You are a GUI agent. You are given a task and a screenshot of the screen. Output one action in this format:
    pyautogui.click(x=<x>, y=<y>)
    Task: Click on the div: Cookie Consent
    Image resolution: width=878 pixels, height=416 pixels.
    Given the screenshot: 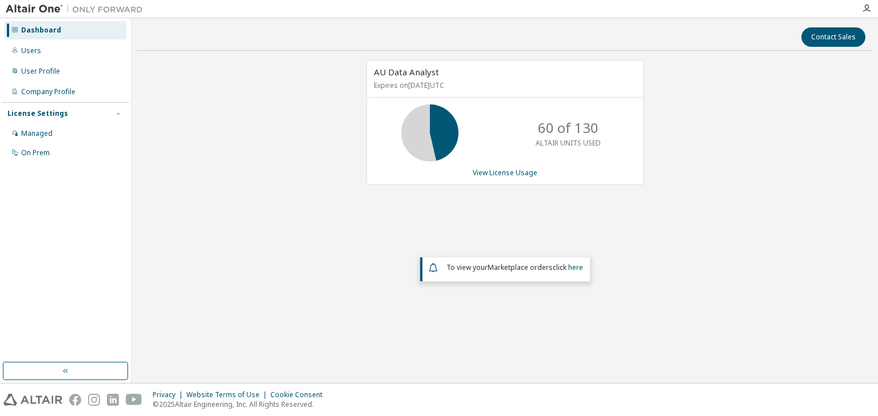 What is the action you would take?
    pyautogui.click(x=299, y=395)
    